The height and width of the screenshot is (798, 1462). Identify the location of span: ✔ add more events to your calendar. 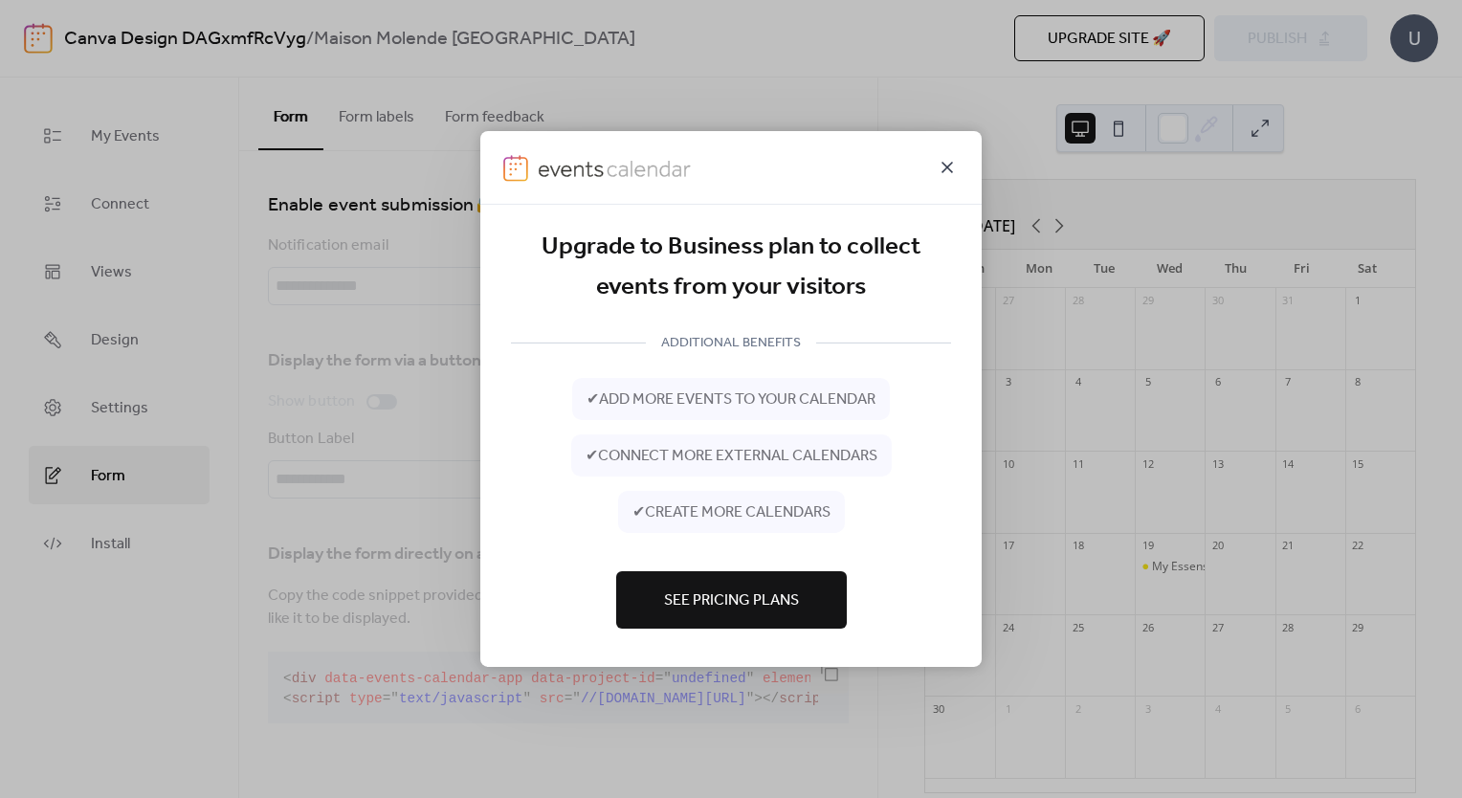
(731, 400).